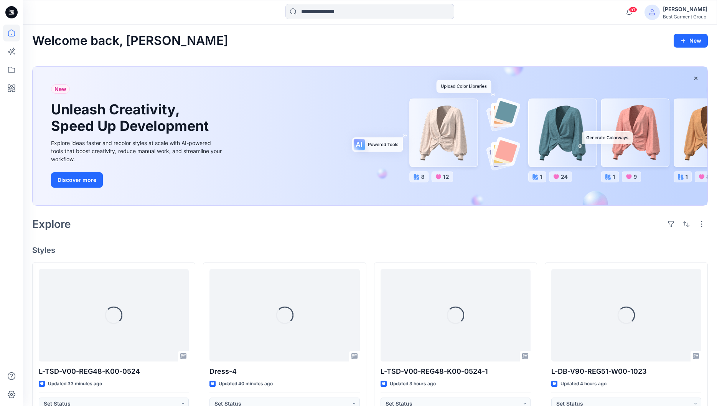  Describe the element at coordinates (652, 12) in the screenshot. I see `svg: avatar` at that location.